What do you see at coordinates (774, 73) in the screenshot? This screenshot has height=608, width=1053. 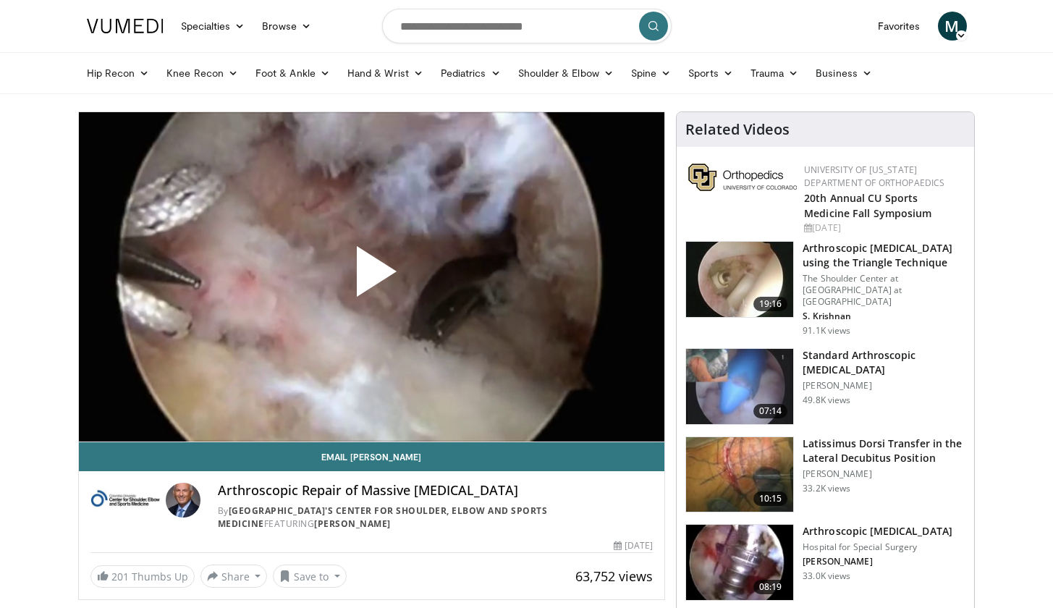 I see `a: Trauma` at bounding box center [774, 73].